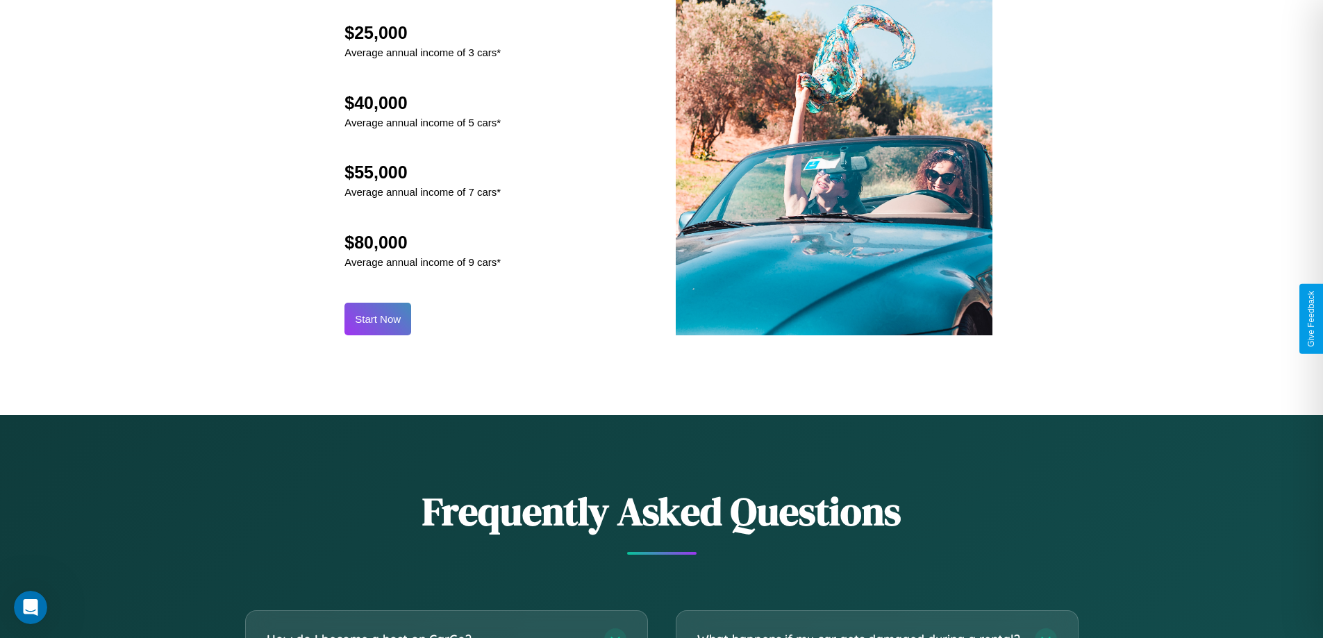  I want to click on p: Average annual income of 5 cars*, so click(422, 122).